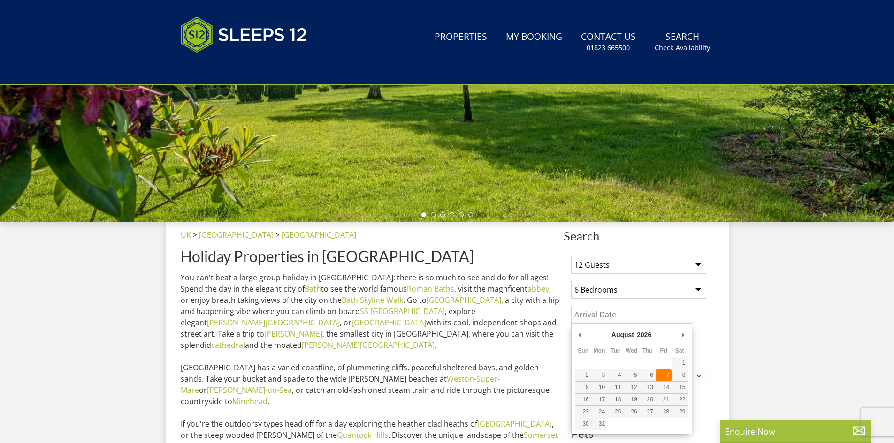 Image resolution: width=894 pixels, height=443 pixels. Describe the element at coordinates (580, 335) in the screenshot. I see `button: Previous Month` at that location.